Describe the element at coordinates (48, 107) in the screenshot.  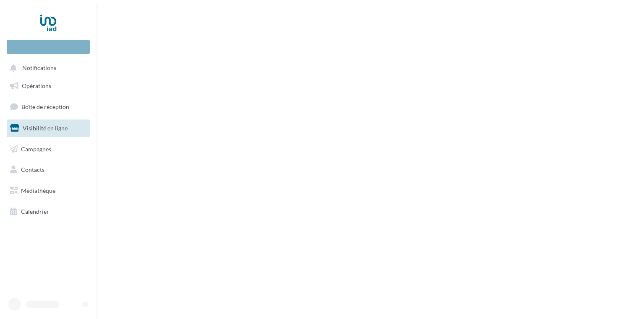
I see `a: Boîte de réception` at that location.